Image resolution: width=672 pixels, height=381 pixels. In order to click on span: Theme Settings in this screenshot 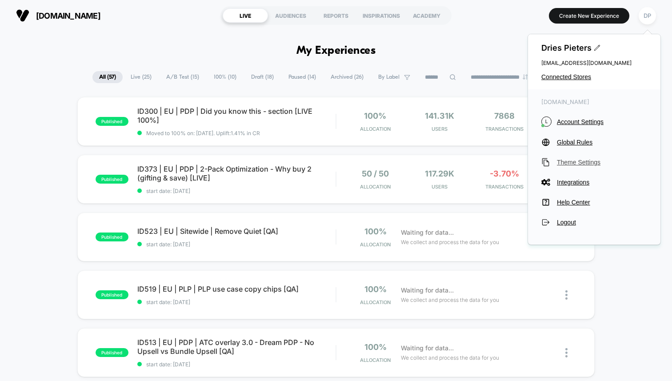, I will do `click(602, 162)`.